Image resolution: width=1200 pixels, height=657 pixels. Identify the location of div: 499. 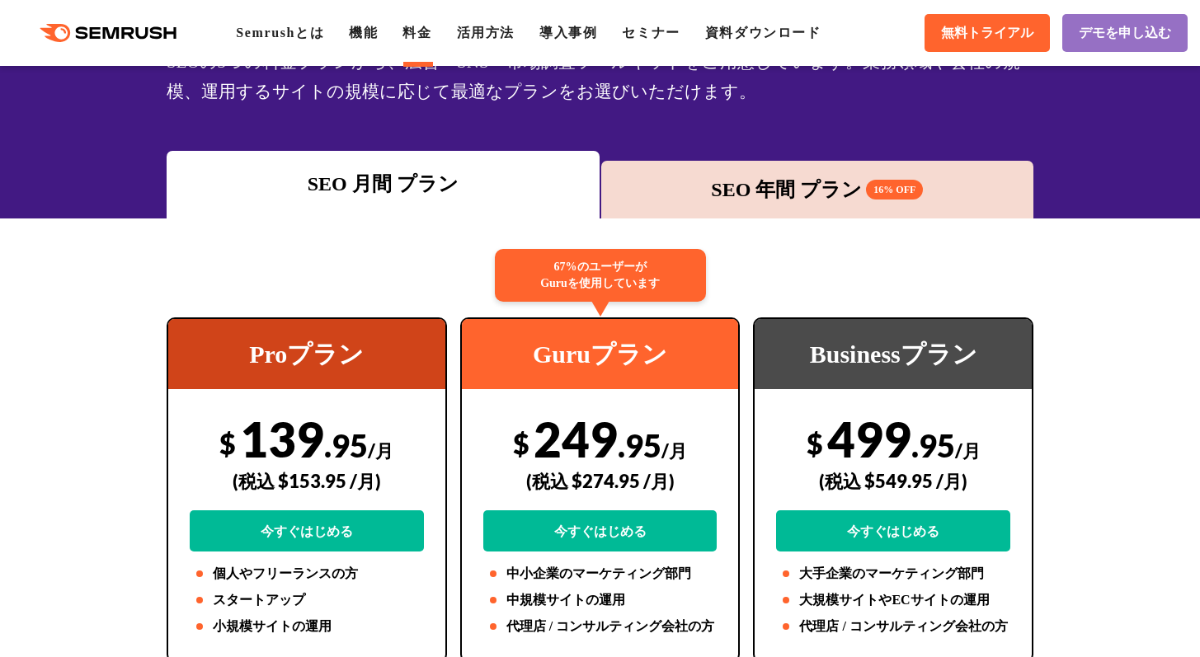
(893, 481).